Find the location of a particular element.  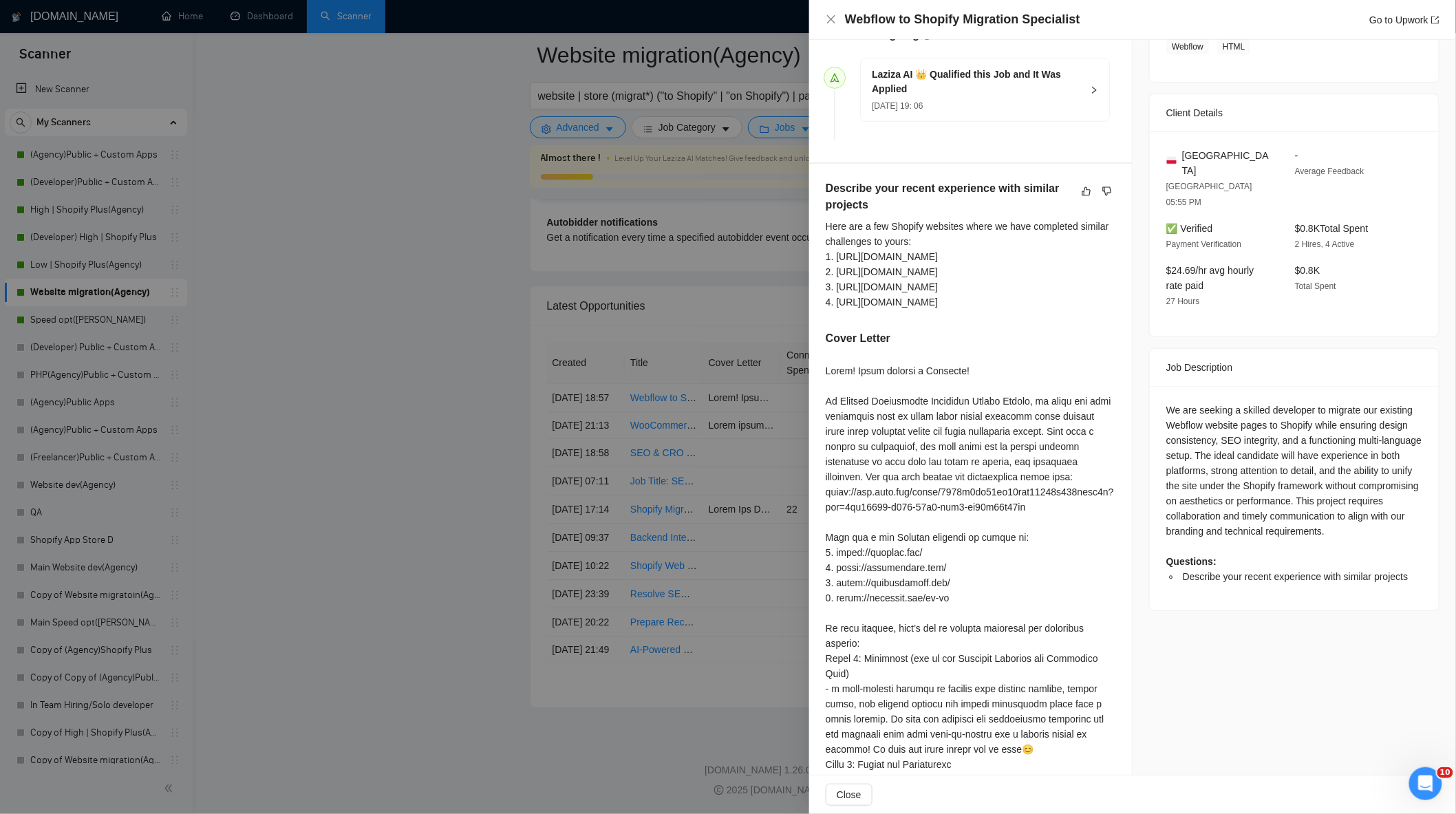

button: dislike is located at coordinates (1107, 191).